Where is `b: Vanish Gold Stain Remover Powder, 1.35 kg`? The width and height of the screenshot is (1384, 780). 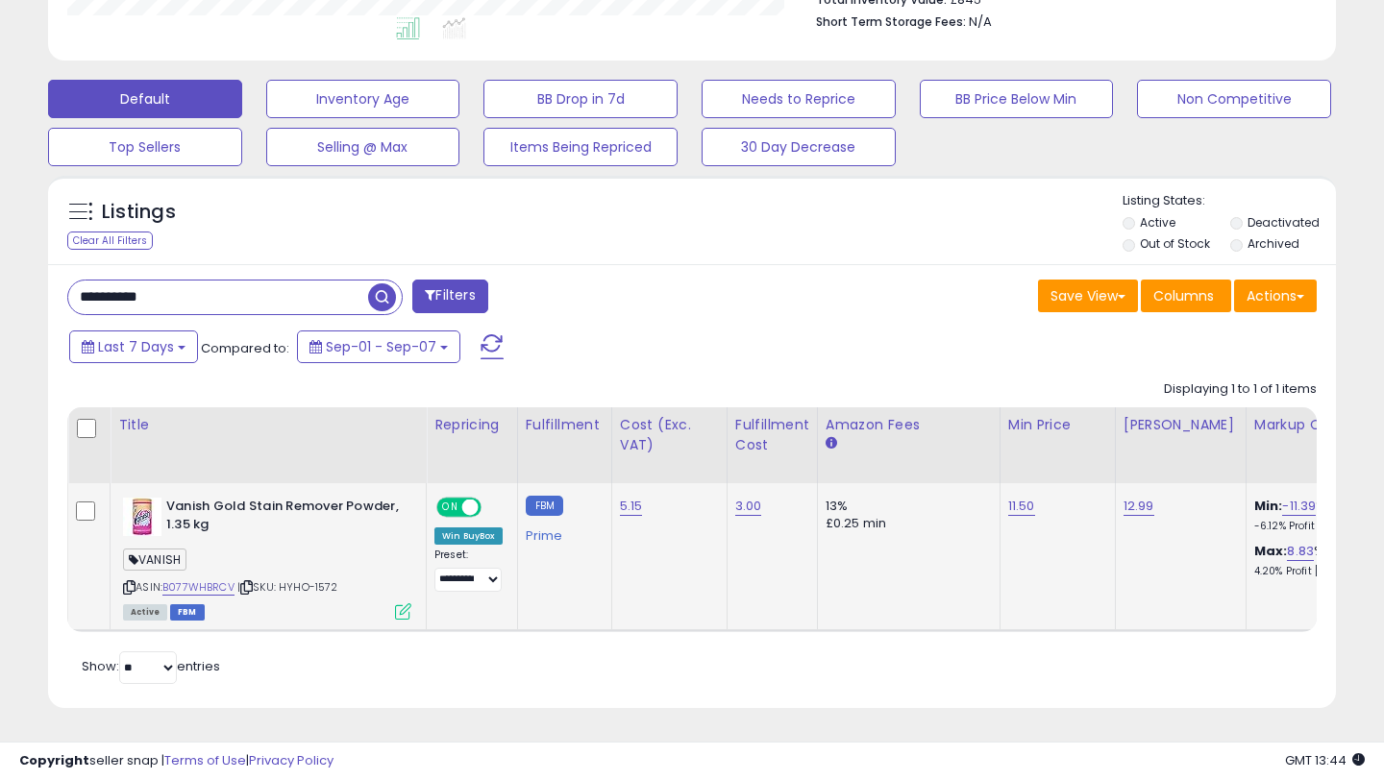
b: Vanish Gold Stain Remover Powder, 1.35 kg is located at coordinates (283, 518).